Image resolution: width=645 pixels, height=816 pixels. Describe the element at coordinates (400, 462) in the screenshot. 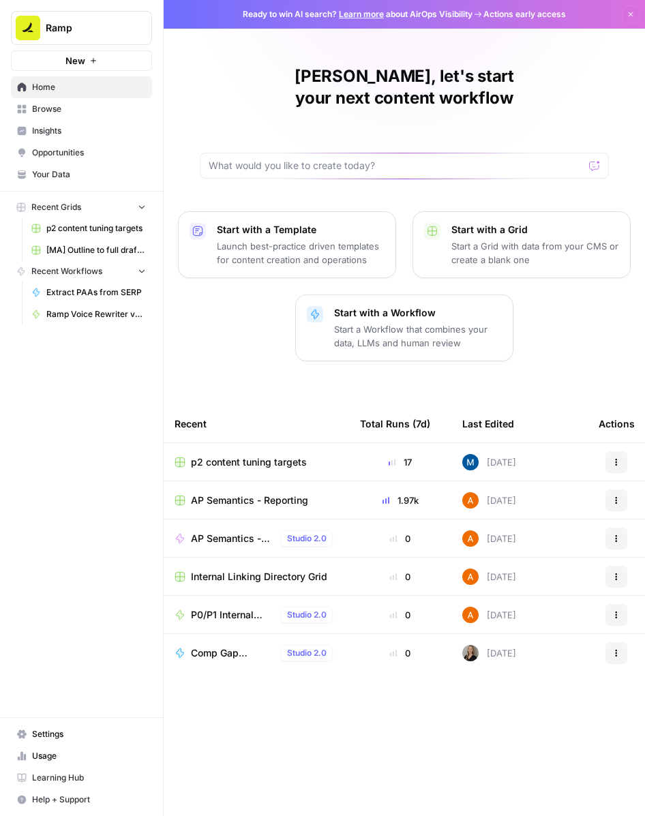

I see `div: 17` at that location.